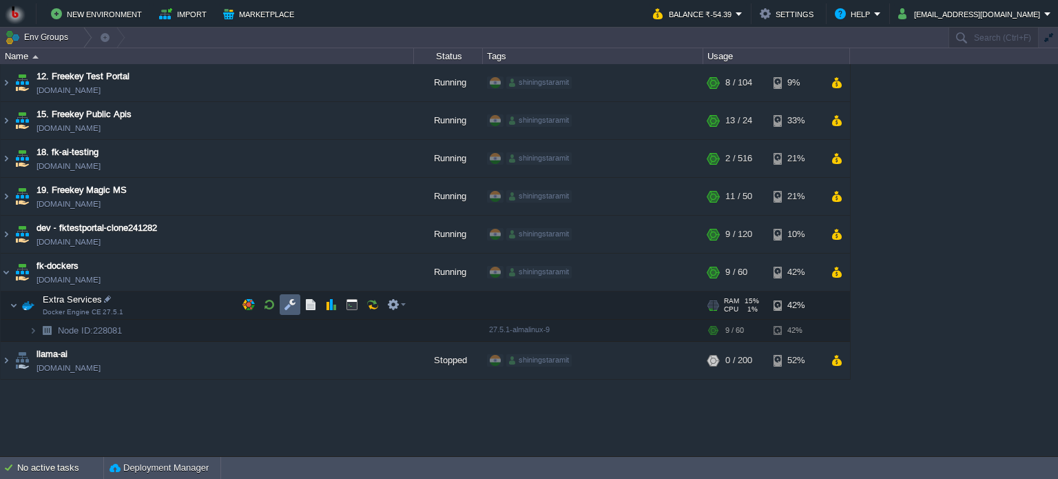 This screenshot has width=1058, height=479. What do you see at coordinates (52, 354) in the screenshot?
I see `a: llama-ai` at bounding box center [52, 354].